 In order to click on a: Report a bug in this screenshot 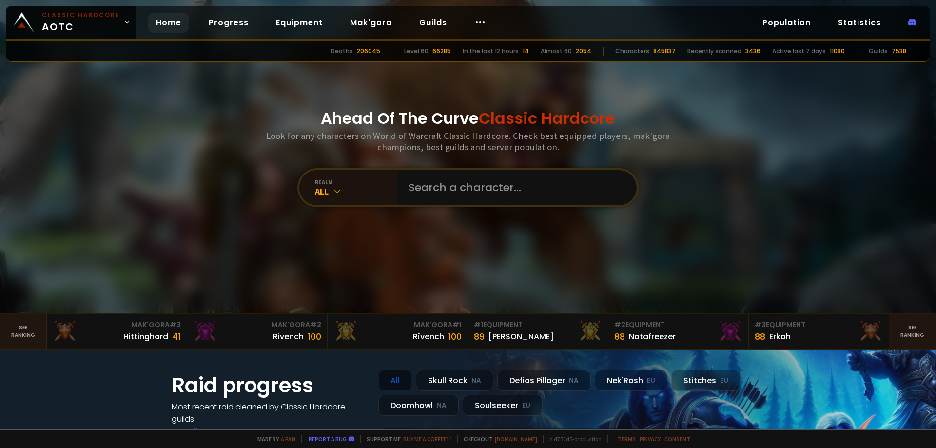, I will do `click(328, 439)`.